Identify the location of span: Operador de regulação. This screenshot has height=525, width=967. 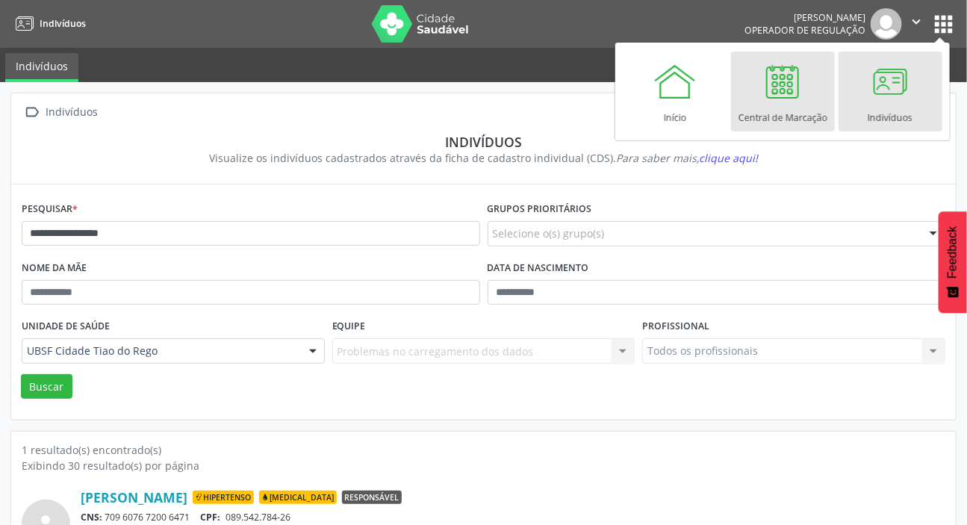
(805, 30).